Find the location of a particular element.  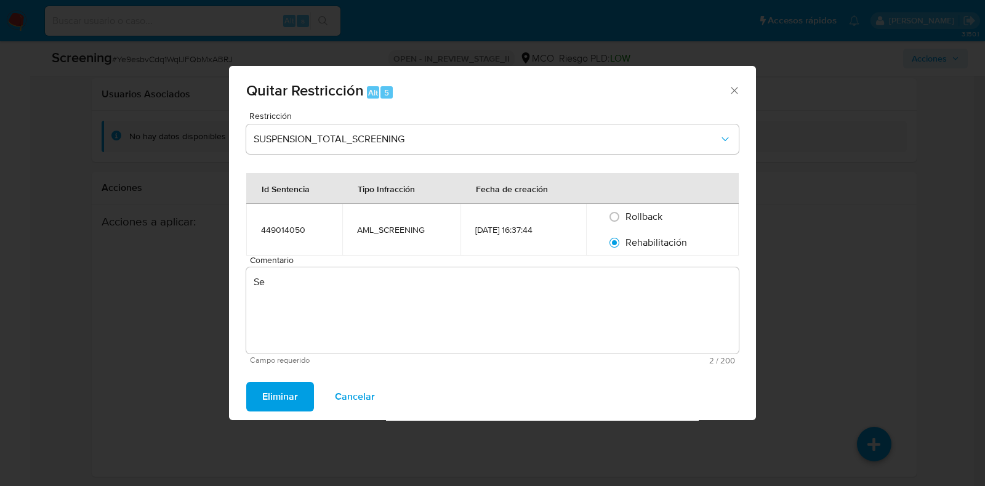

span: Quitar Restricción is located at coordinates (305, 90).